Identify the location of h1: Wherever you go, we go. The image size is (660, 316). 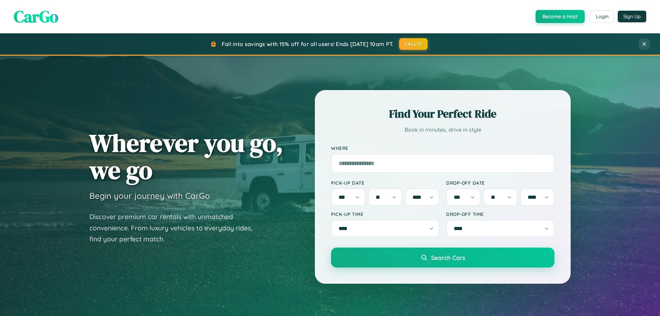
(186, 156).